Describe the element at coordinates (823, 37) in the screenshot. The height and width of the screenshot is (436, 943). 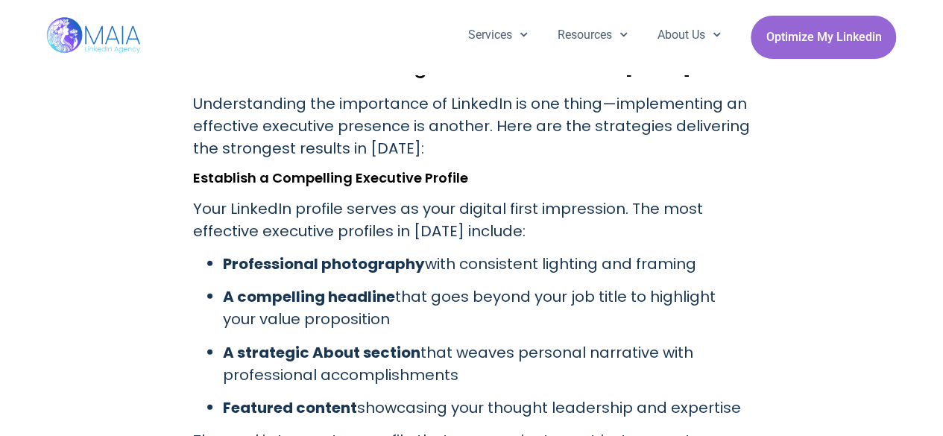
I see `a: Optimize My Linkedin` at that location.